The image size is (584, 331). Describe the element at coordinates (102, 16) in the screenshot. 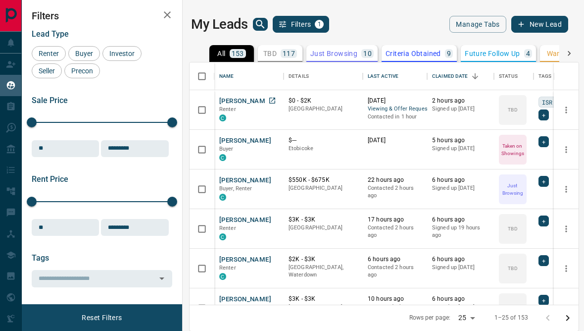

I see `h2: Filters` at that location.